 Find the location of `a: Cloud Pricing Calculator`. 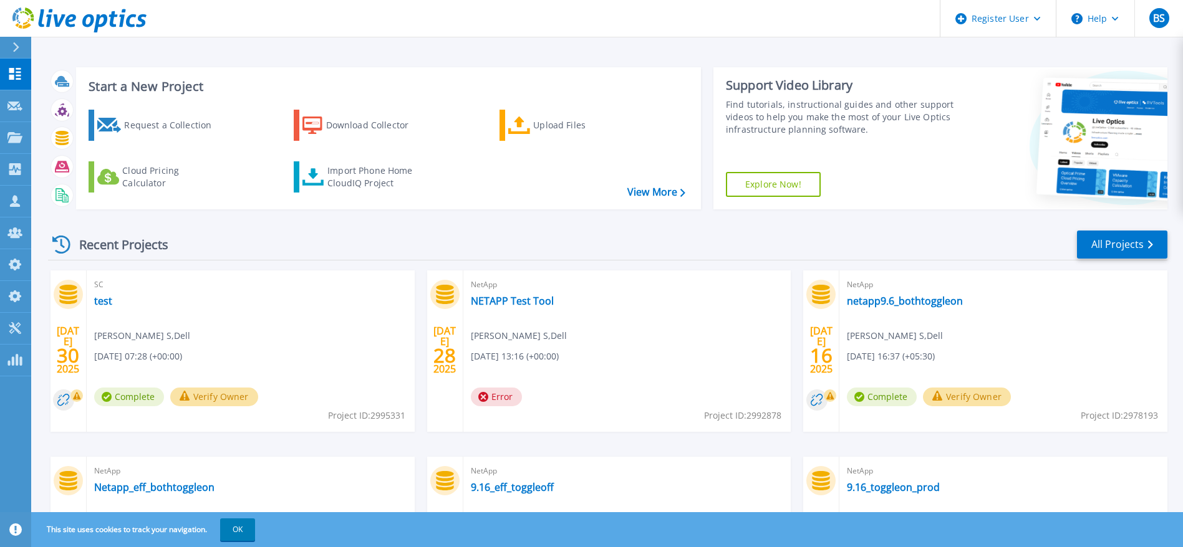

a: Cloud Pricing Calculator is located at coordinates (158, 177).